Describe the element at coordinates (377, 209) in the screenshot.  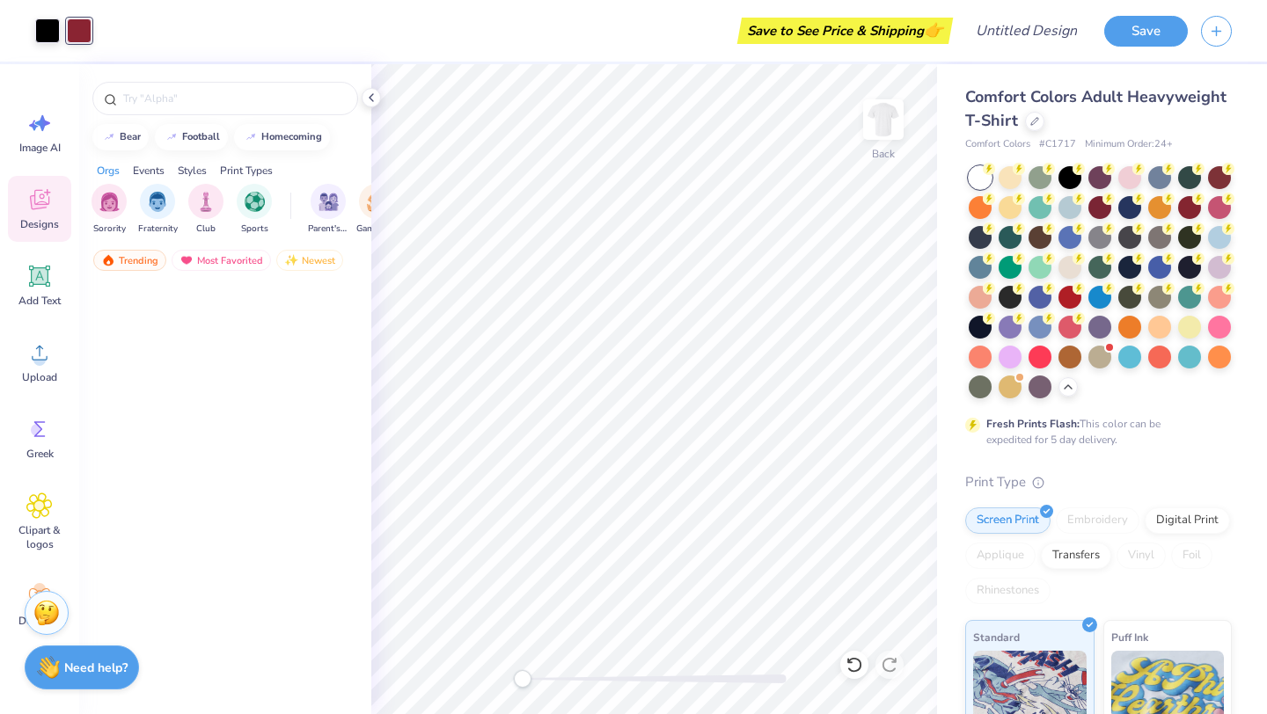
I see `div: filter for Game Day` at that location.